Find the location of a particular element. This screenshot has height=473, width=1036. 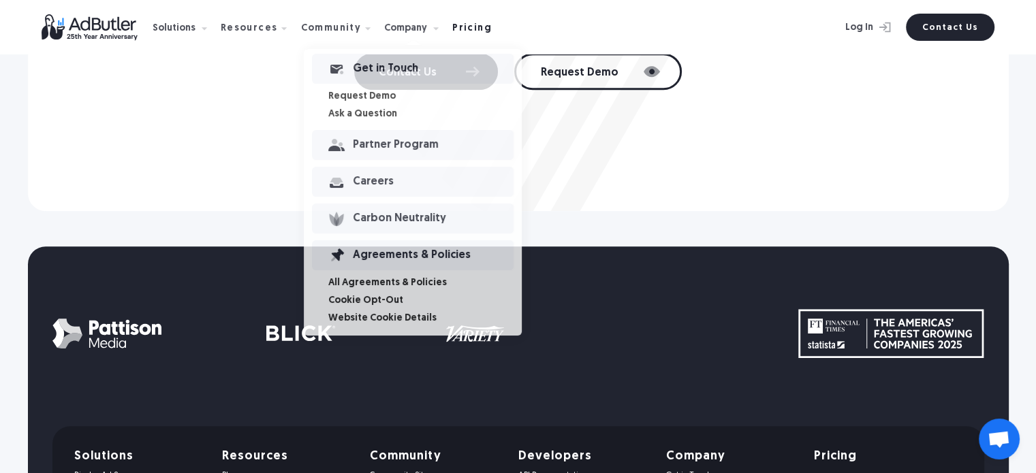

h5: Resources is located at coordinates (287, 457).